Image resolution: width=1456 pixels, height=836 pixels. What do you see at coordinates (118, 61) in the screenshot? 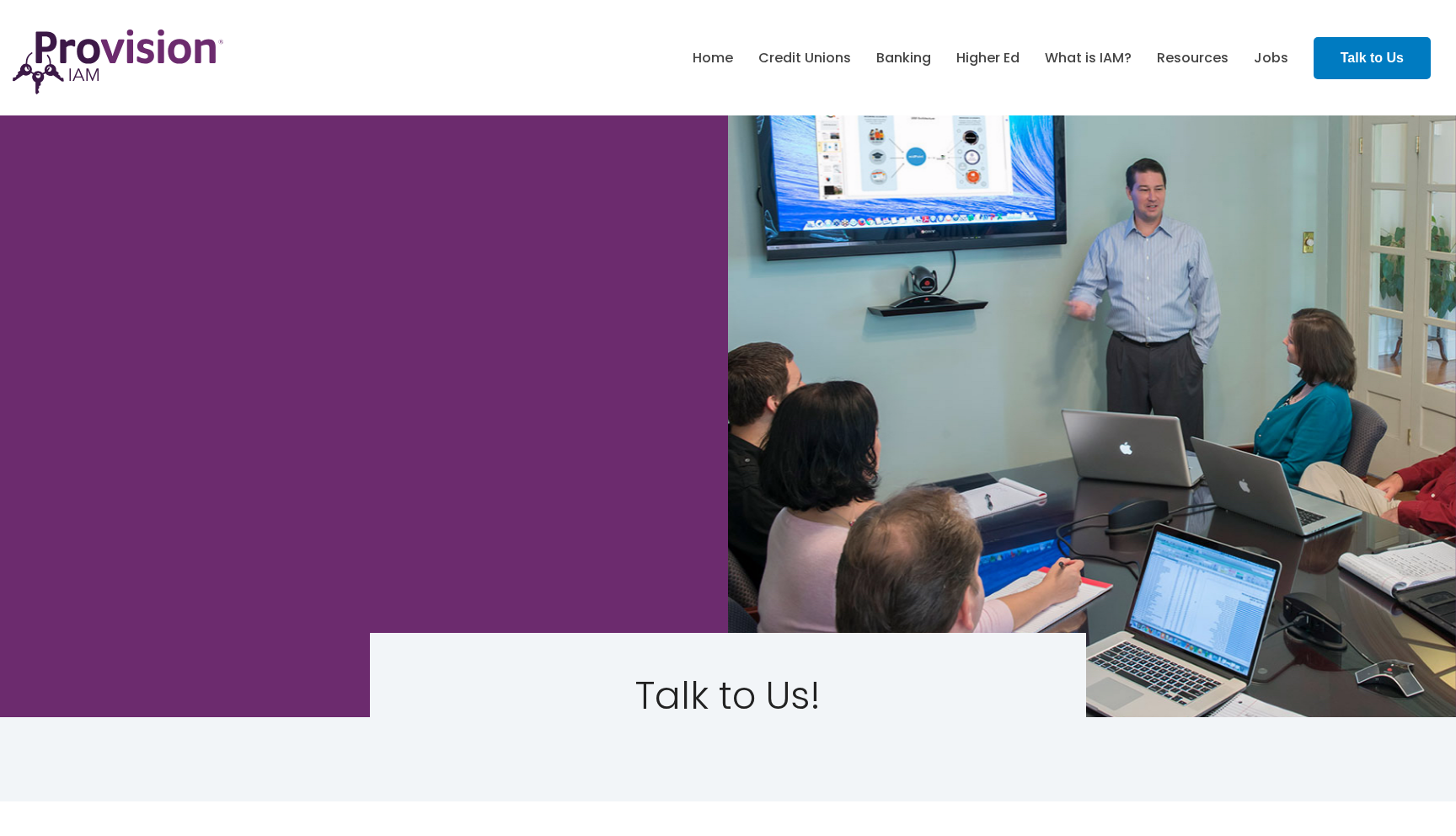
I see `img: ProvisionIAM-Logo-Purple` at bounding box center [118, 61].